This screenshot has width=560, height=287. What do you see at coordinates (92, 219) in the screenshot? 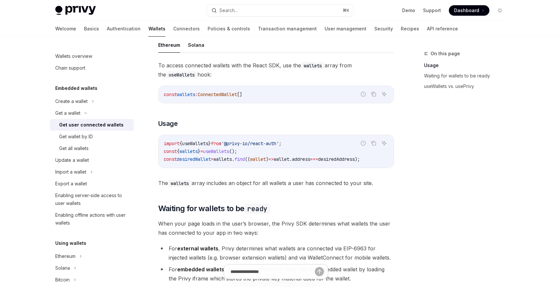
I see `a: Enabling offline actions with user wallets` at bounding box center [92, 219].